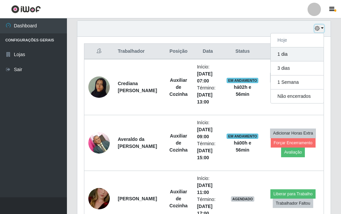 Image resolution: width=341 pixels, height=214 pixels. I want to click on img: 1755289367859.jpeg, so click(99, 87).